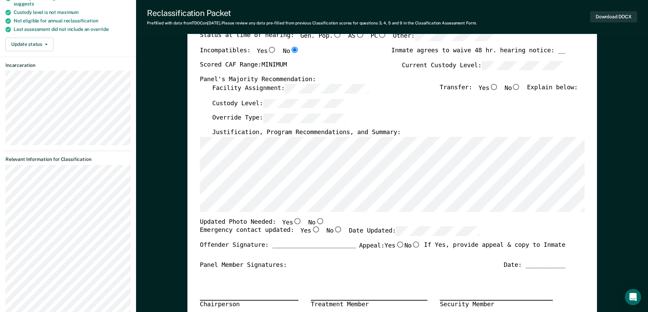  What do you see at coordinates (68, 12) in the screenshot?
I see `span: maximum` at bounding box center [68, 12].